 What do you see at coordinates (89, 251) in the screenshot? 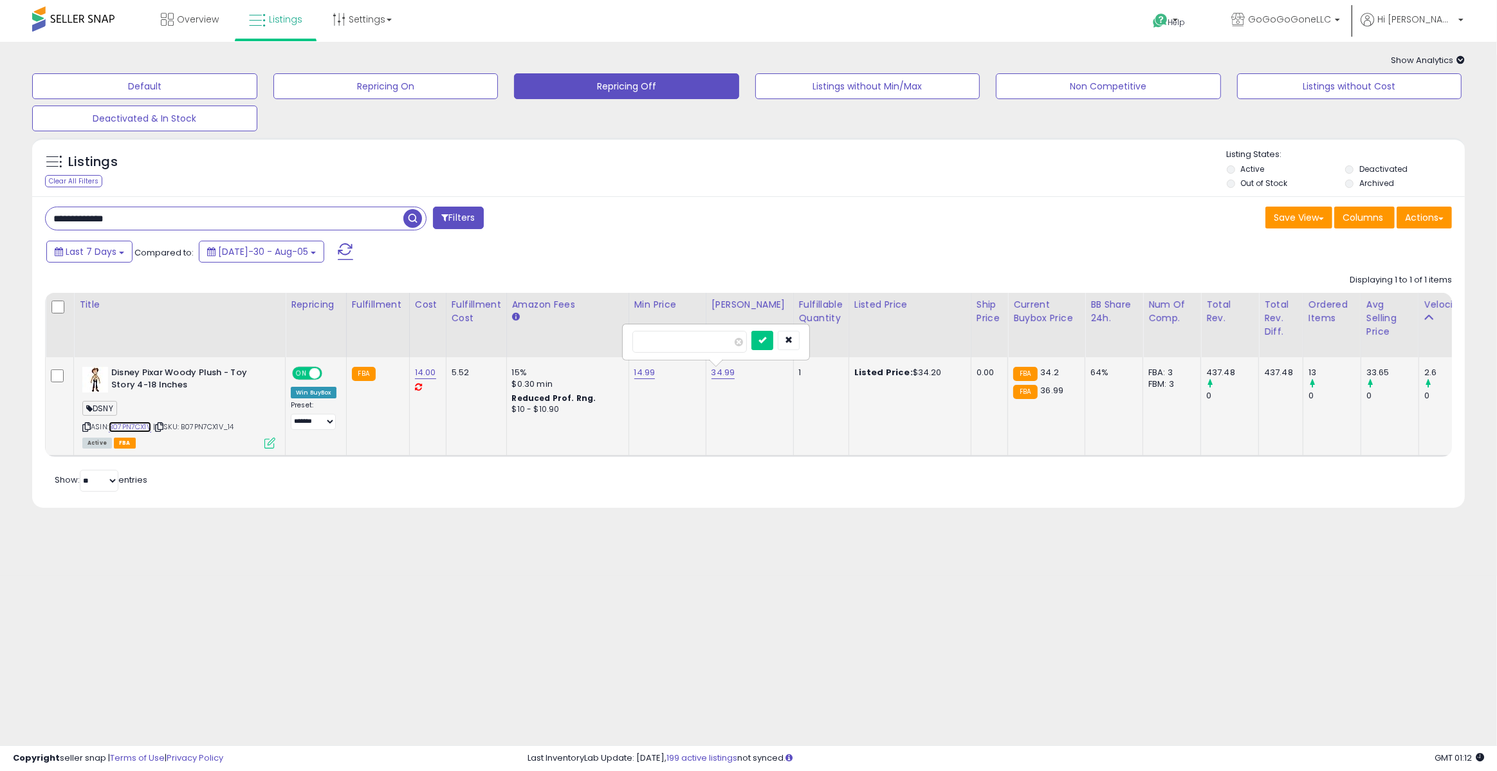
I see `button: Last 7 Days` at bounding box center [89, 251].